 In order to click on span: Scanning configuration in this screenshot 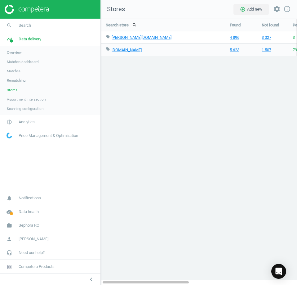, I will do `click(25, 109)`.